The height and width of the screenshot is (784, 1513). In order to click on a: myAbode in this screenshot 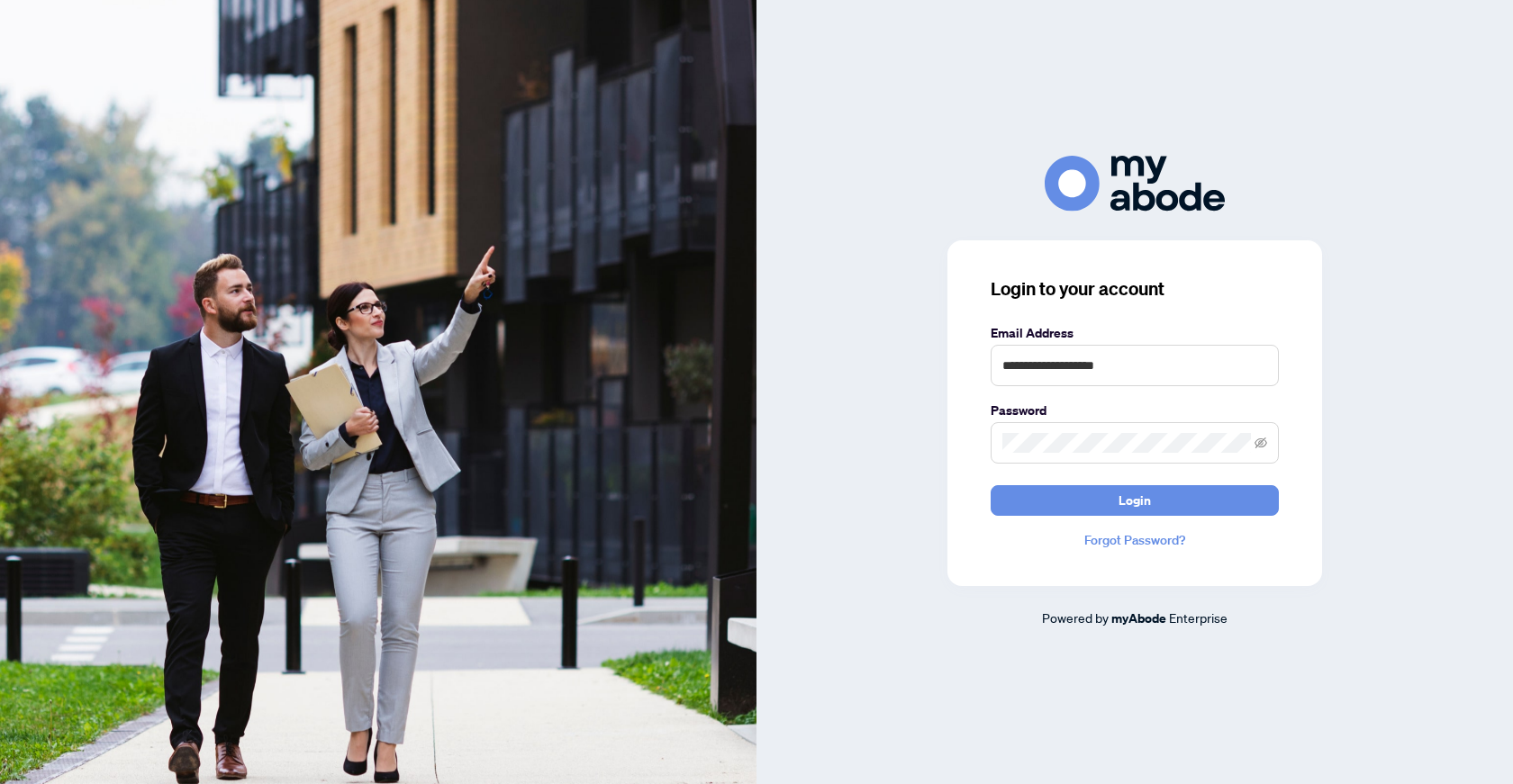, I will do `click(1139, 618)`.